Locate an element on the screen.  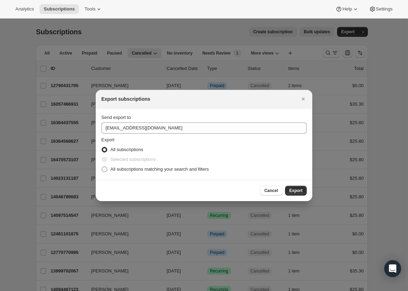
span: All subscriptions is located at coordinates (127, 149).